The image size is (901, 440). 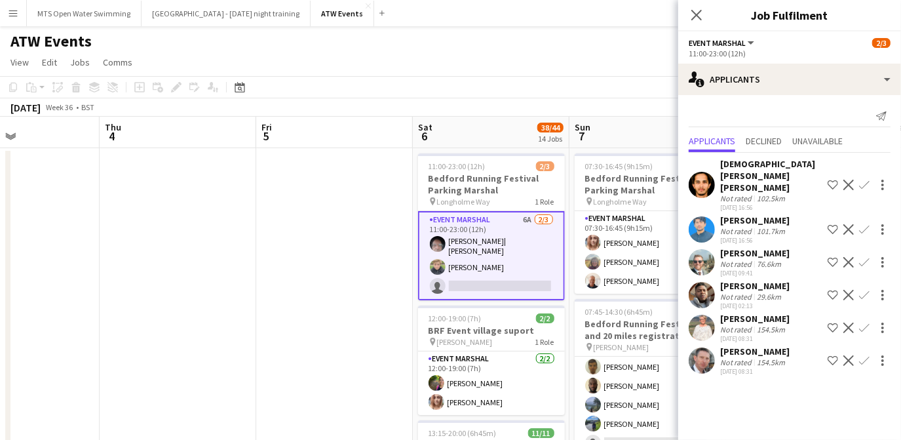 I want to click on button: ATW Events, so click(x=342, y=13).